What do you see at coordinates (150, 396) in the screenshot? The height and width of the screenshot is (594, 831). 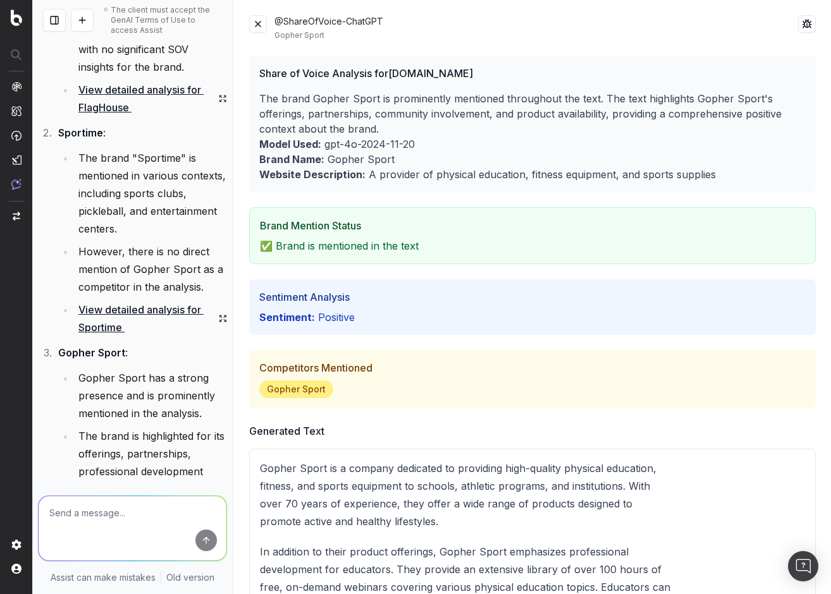 I see `li: Gopher Sport has a strong presence and is prominently mentioned in the analysis.` at bounding box center [150, 396].